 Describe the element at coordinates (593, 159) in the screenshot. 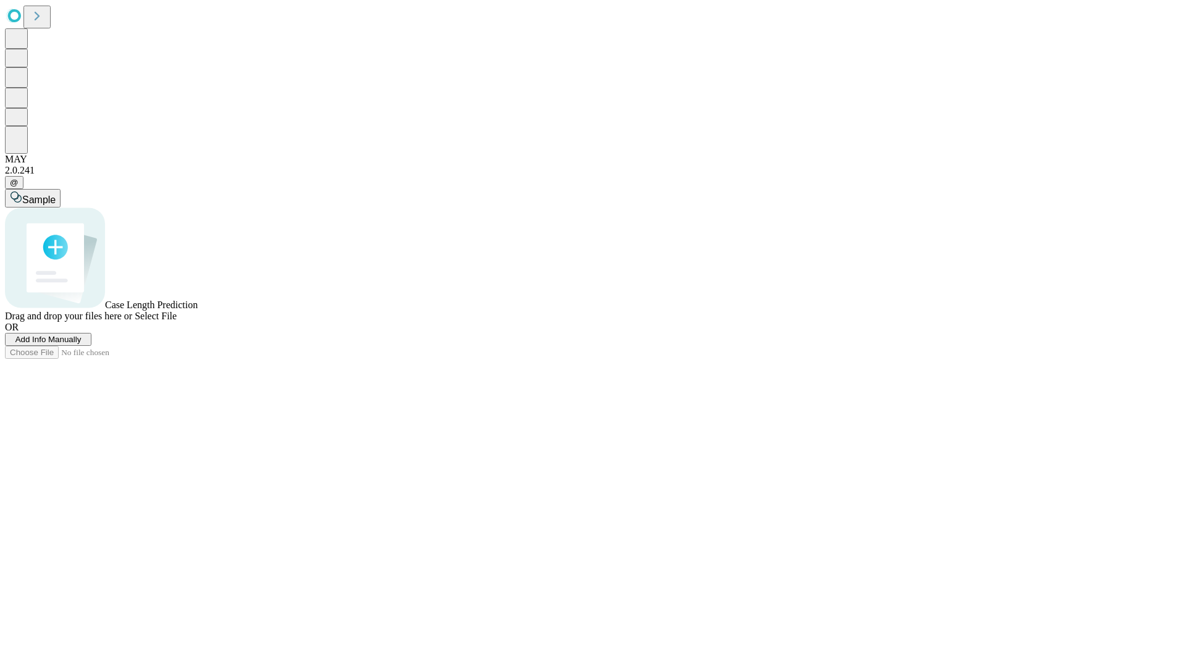

I see `div: MAY` at that location.